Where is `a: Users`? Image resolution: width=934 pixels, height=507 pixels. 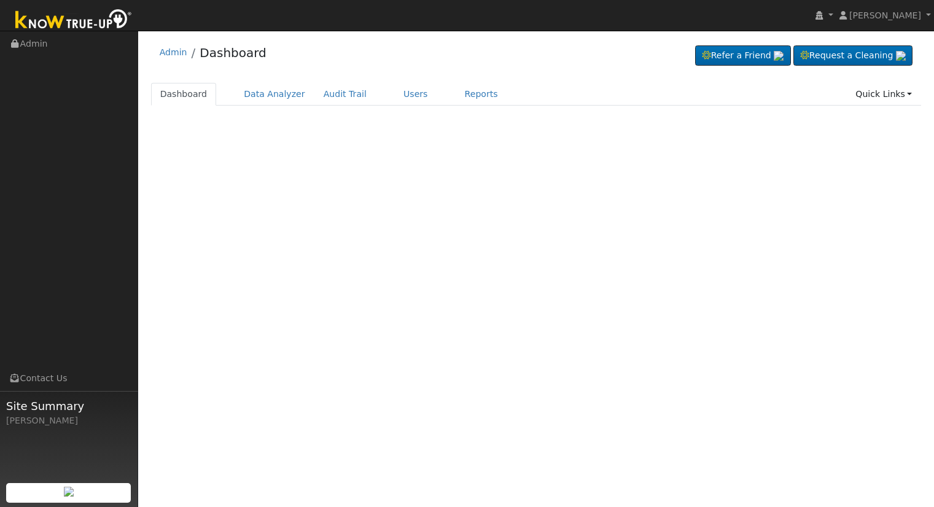
a: Users is located at coordinates (416, 94).